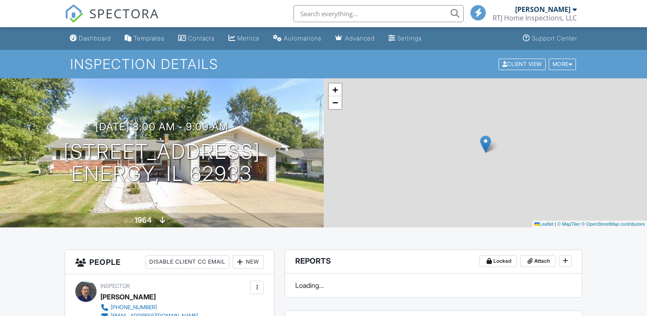 The height and width of the screenshot is (316, 647). What do you see at coordinates (187, 262) in the screenshot?
I see `div: Disable Client CC Email` at bounding box center [187, 262].